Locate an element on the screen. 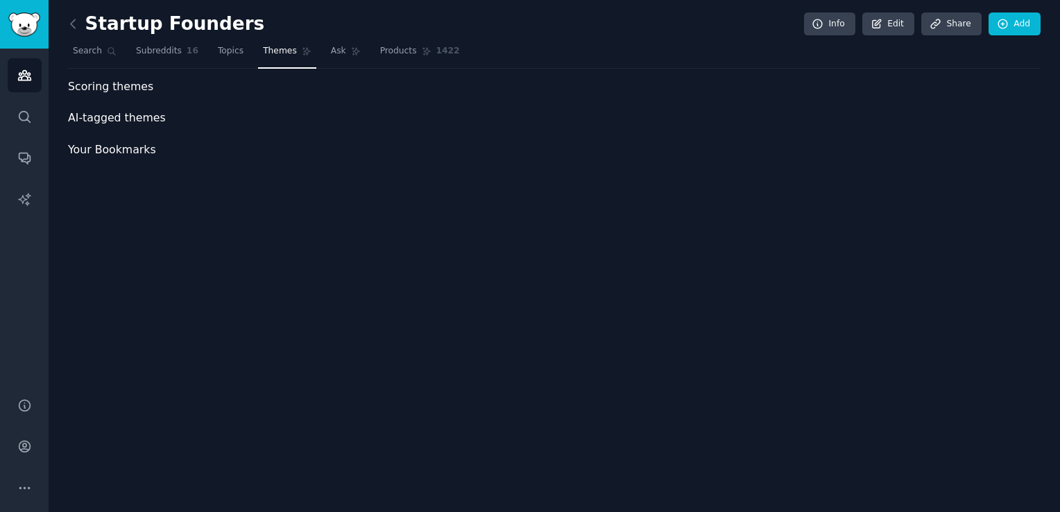 Image resolution: width=1060 pixels, height=512 pixels. span: Your Bookmarks is located at coordinates (112, 150).